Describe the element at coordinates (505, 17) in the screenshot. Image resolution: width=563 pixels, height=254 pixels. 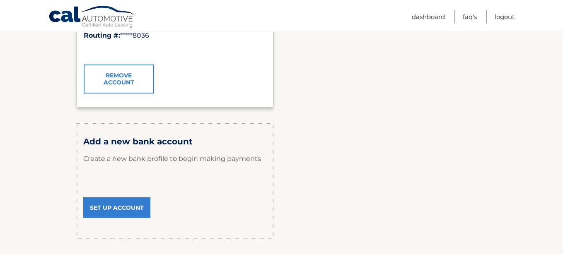
I see `a: Logout` at that location.